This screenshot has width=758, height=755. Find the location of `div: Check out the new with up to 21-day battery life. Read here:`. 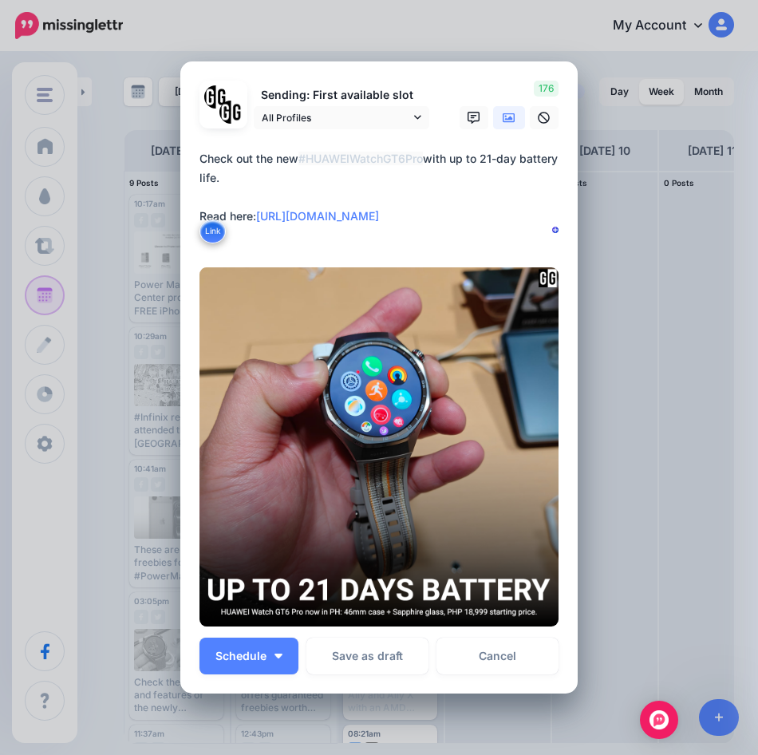

div: Check out the new with up to 21-day battery life. Read here: is located at coordinates (383, 187).